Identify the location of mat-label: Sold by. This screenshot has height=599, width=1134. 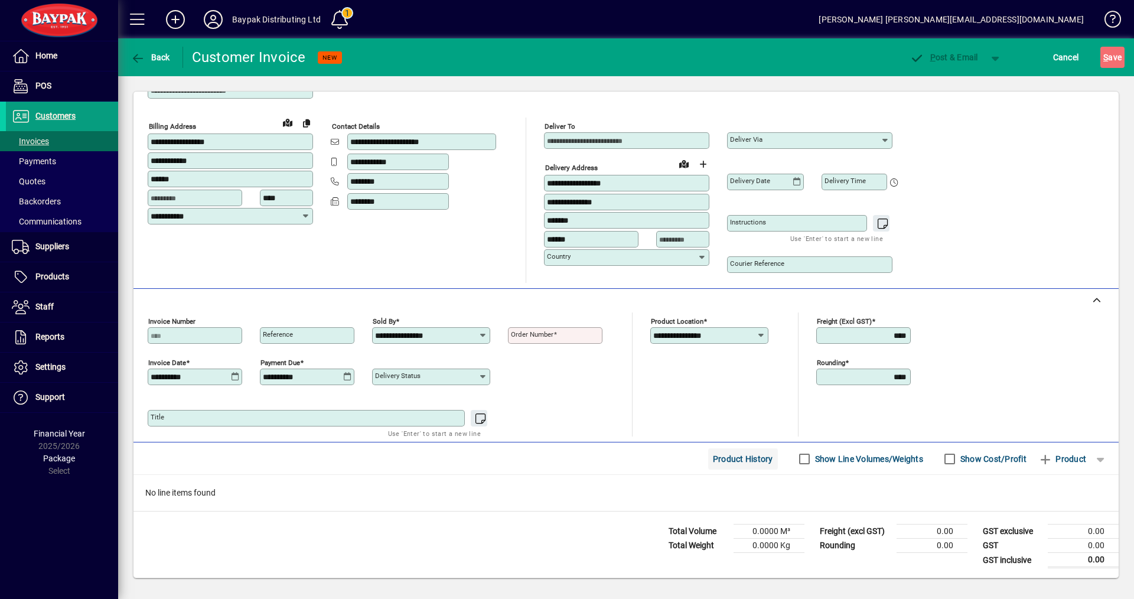
(384, 321).